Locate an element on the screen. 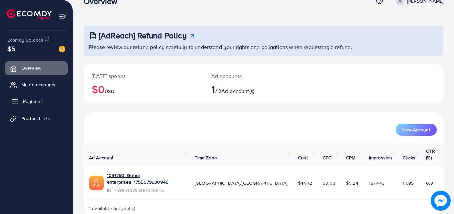  span: 187,443 is located at coordinates (377, 183).